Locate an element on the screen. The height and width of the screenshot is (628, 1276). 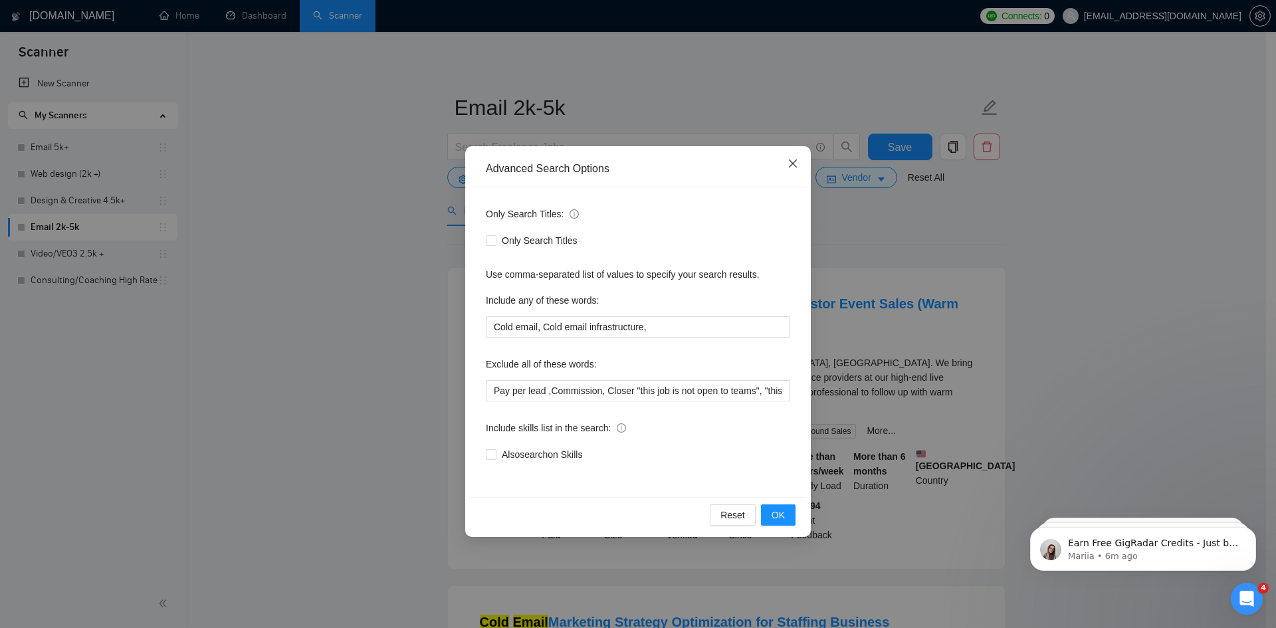
div: Use comma-separated list of values to specify your search results. is located at coordinates (638, 274).